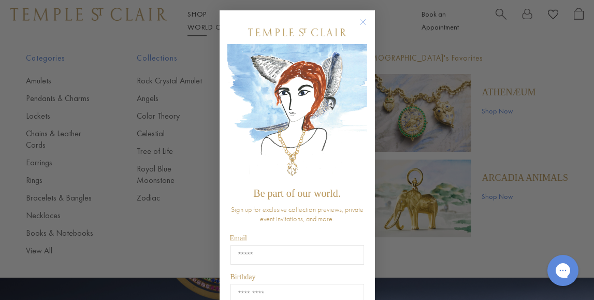  I want to click on button: Gorgias live chat, so click(21, 19).